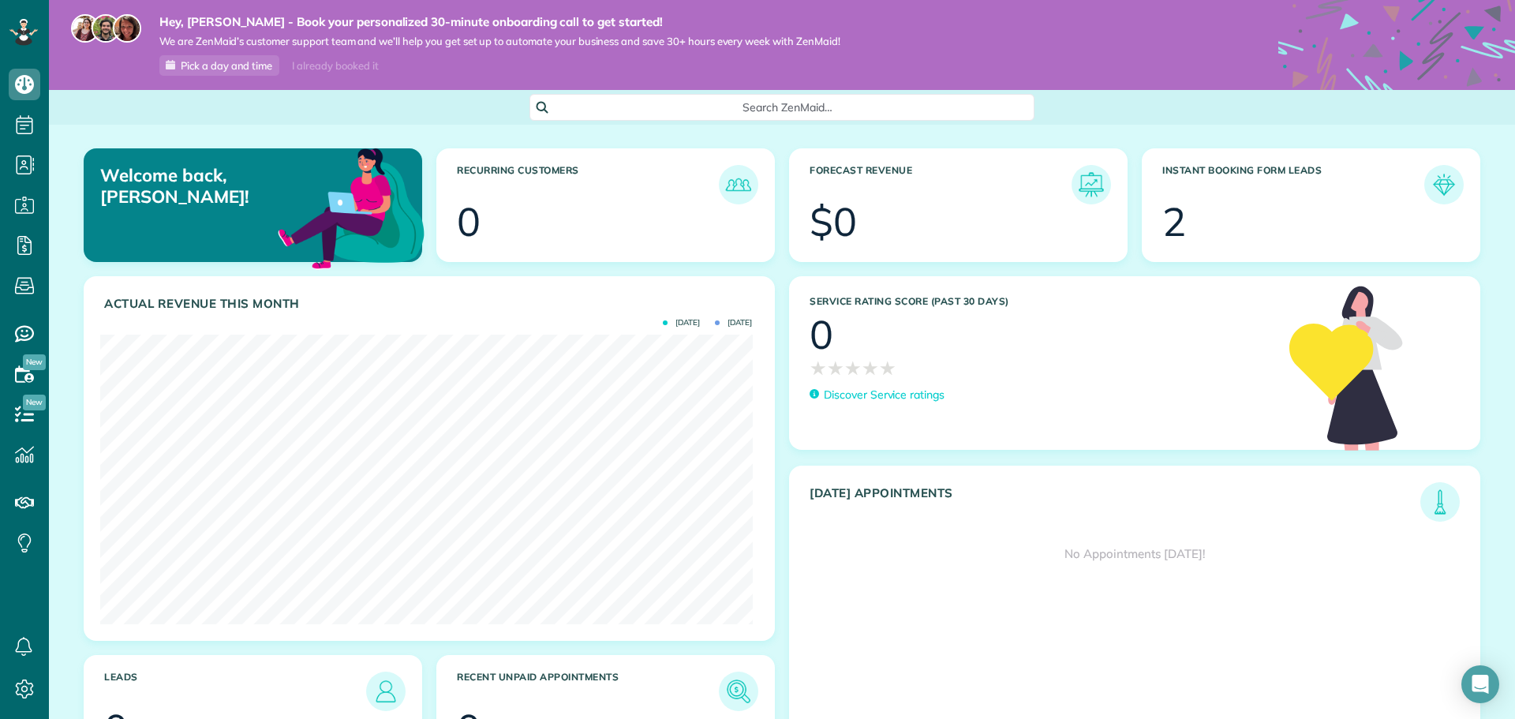 Image resolution: width=1515 pixels, height=719 pixels. What do you see at coordinates (739, 691) in the screenshot?
I see `img: icon_unpaid_appointments-47b8ce3997adf2238b356f14209ab4cced10bd1f174958f3ca8f1d0dd7fffeee.png` at bounding box center [739, 691].